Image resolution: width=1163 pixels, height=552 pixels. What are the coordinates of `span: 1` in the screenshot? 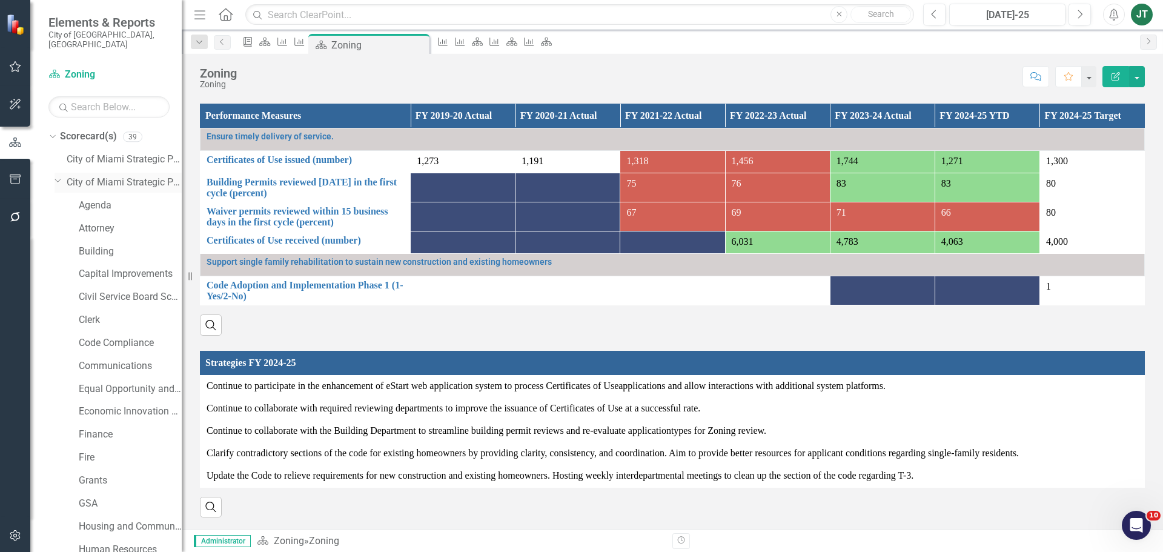 It's located at (1049, 286).